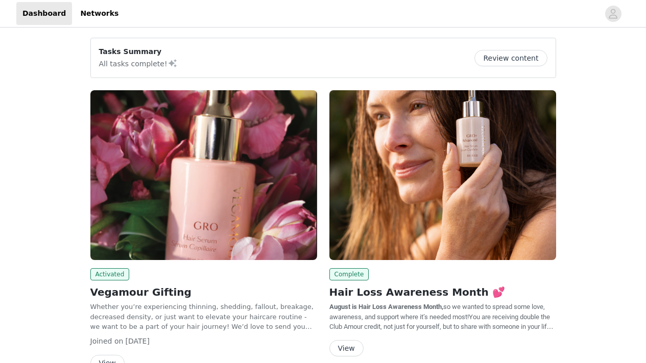  Describe the element at coordinates (107, 341) in the screenshot. I see `span: Joined on` at that location.